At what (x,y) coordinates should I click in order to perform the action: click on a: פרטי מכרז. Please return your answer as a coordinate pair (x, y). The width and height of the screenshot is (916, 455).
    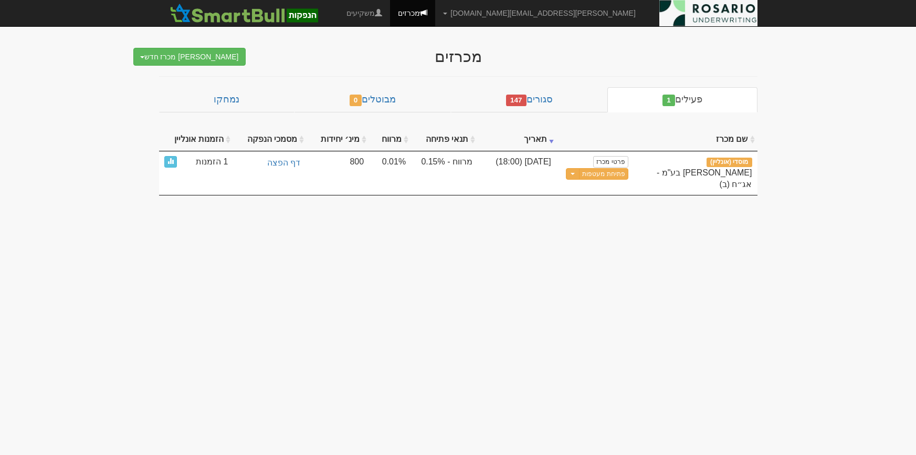
    Looking at the image, I should click on (611, 162).